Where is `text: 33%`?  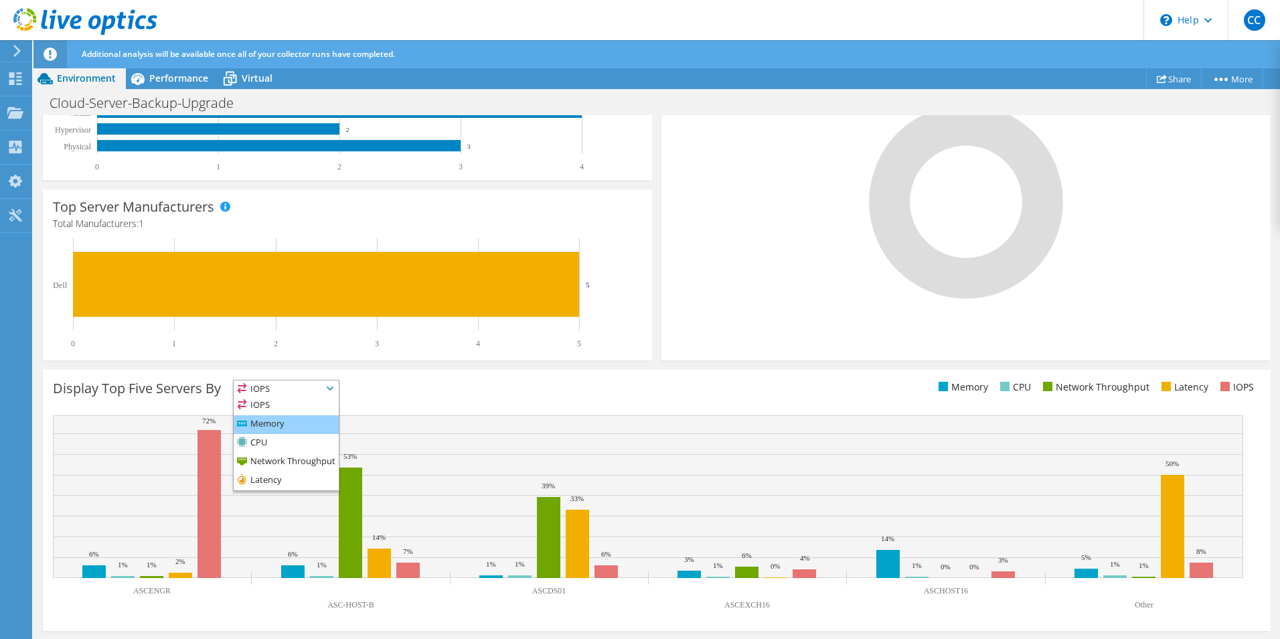 text: 33% is located at coordinates (577, 498).